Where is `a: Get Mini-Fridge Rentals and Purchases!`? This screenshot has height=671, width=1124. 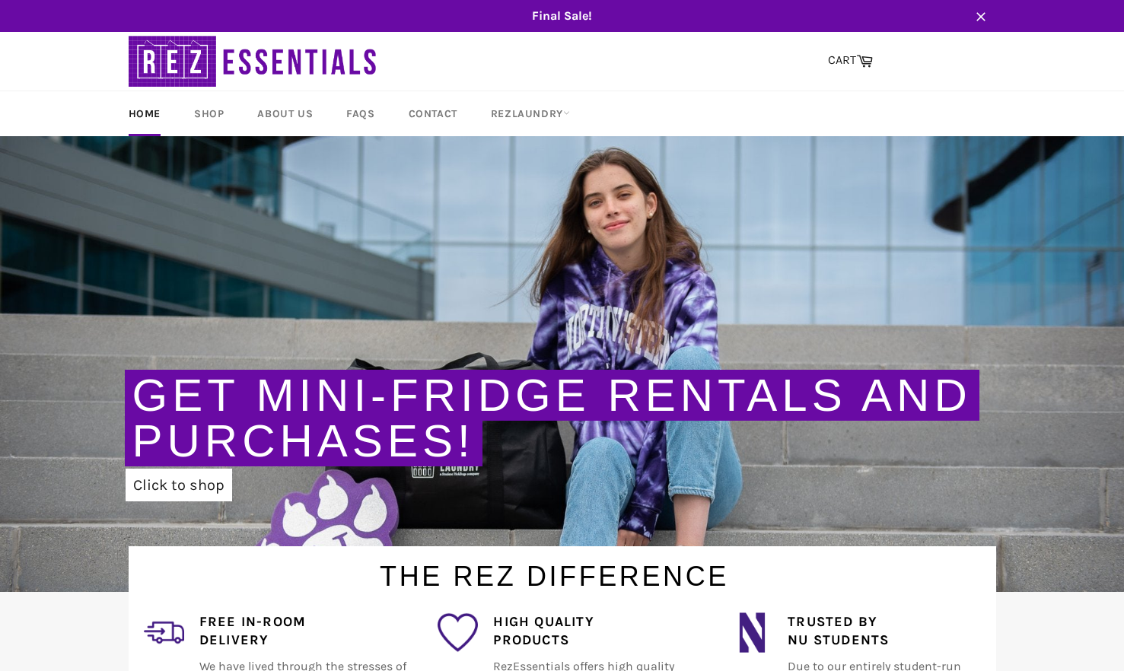 a: Get Mini-Fridge Rentals and Purchases! is located at coordinates (552, 418).